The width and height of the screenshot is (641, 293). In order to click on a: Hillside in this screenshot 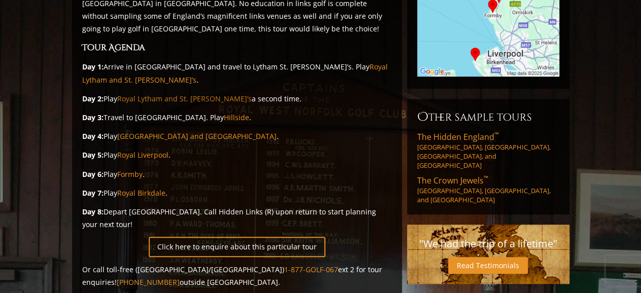, I will do `click(236, 117)`.